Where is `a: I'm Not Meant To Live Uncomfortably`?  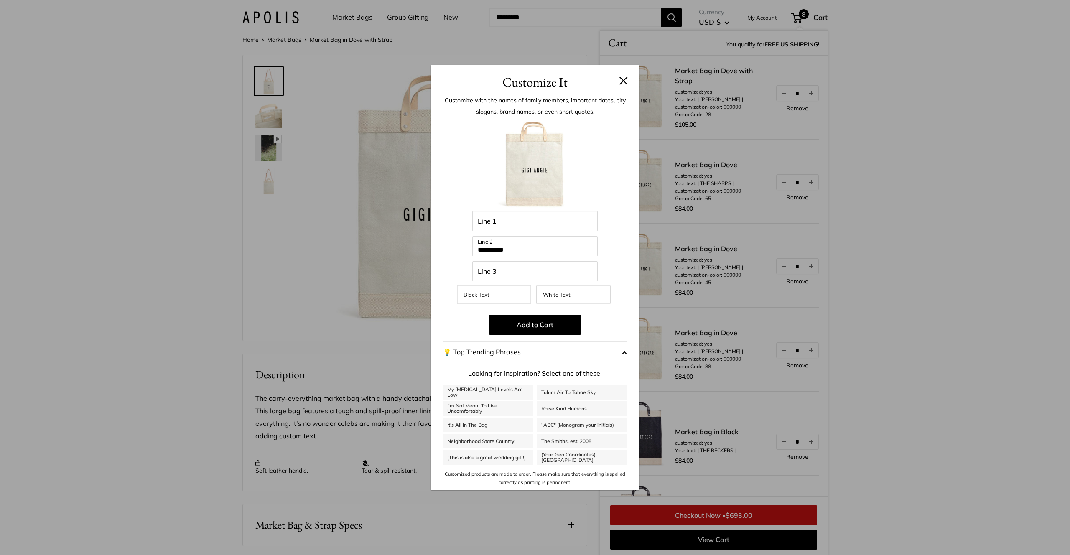 a: I'm Not Meant To Live Uncomfortably is located at coordinates (488, 409).